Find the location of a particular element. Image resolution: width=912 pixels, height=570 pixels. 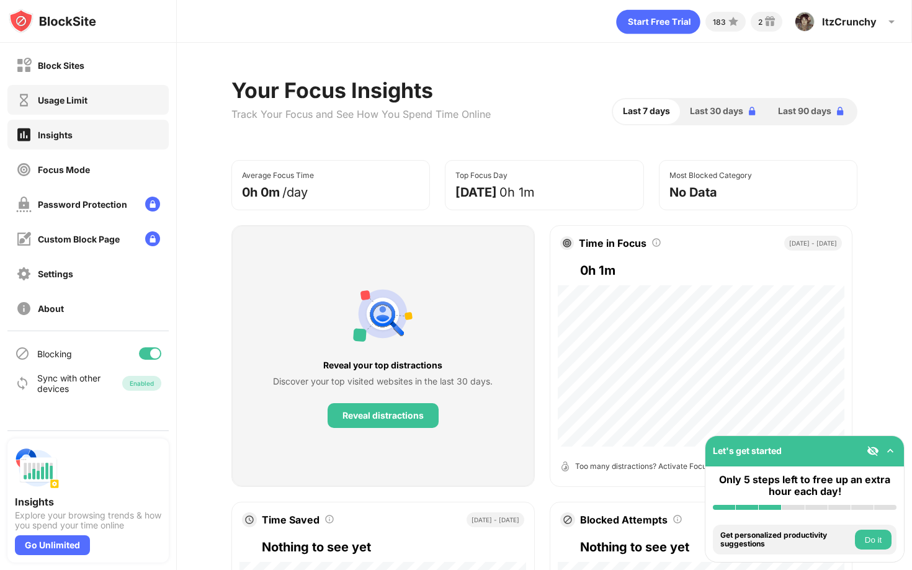

img: block-off.svg is located at coordinates (24, 65).